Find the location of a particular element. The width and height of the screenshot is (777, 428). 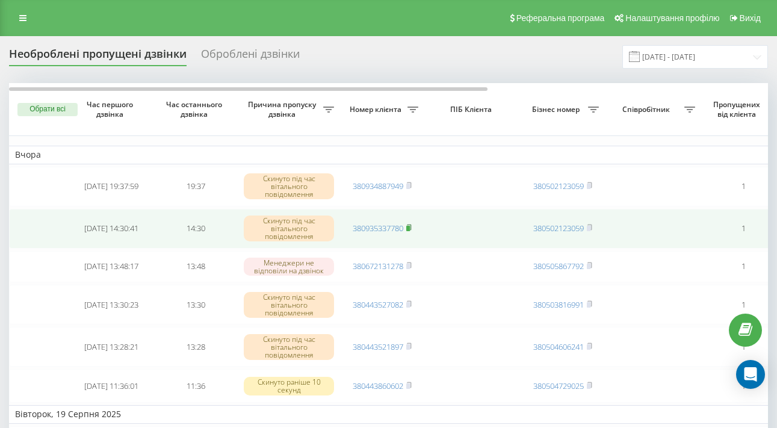

span: Реферальна програма is located at coordinates (560, 18).